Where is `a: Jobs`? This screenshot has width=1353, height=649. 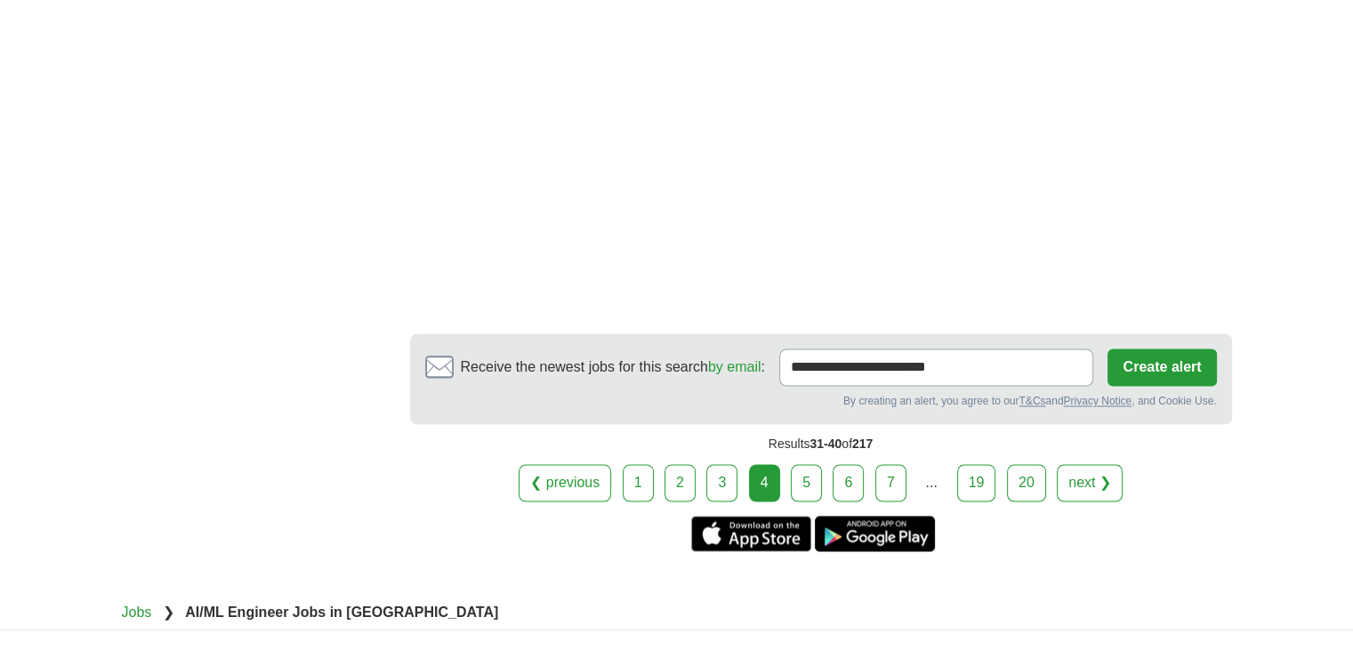 a: Jobs is located at coordinates (137, 611).